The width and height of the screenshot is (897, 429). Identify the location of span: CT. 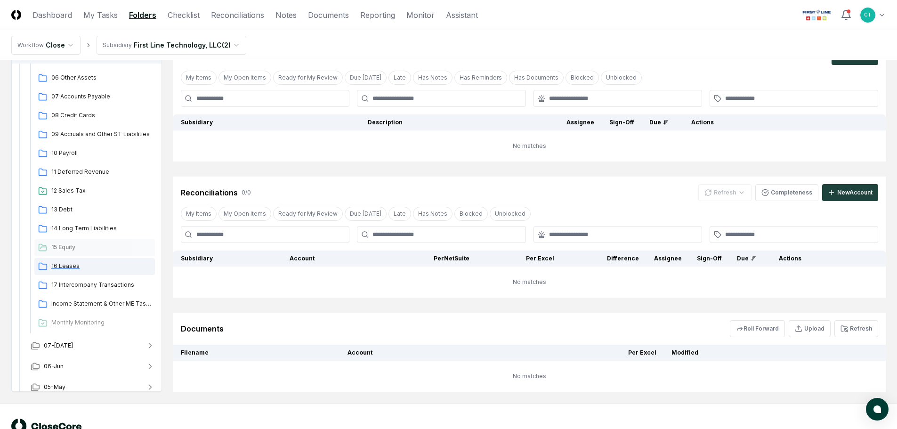
(868, 15).